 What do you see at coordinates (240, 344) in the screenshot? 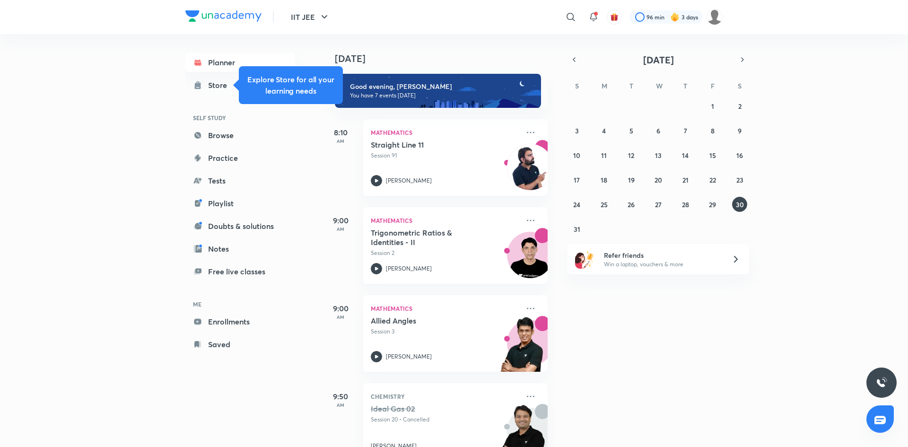
I see `a: Saved` at bounding box center [240, 344].